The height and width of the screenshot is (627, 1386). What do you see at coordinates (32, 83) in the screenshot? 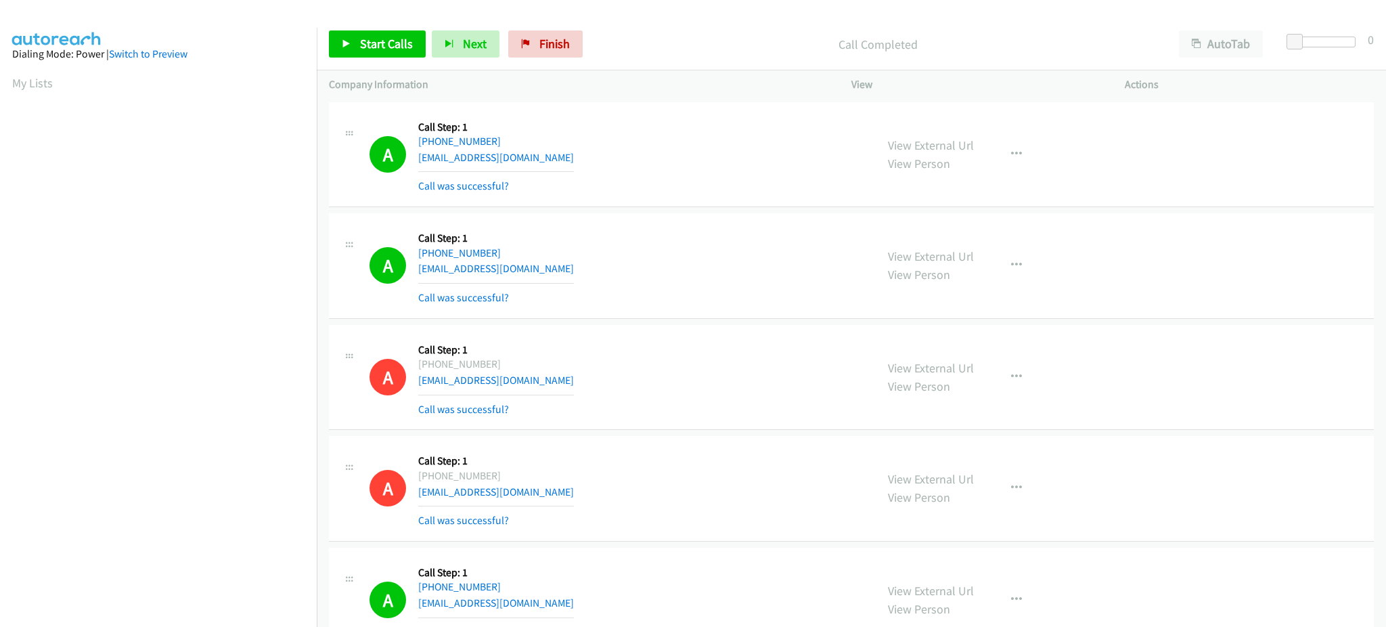
I see `a: My Lists` at bounding box center [32, 83].